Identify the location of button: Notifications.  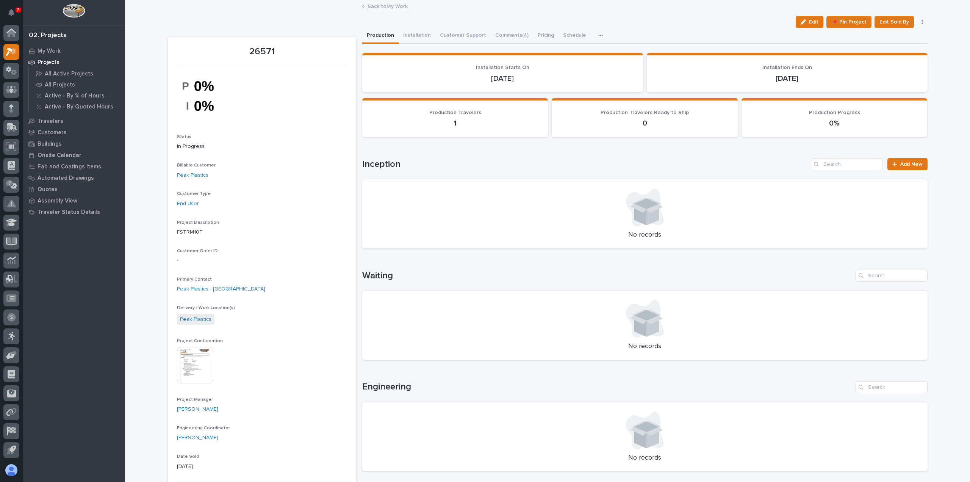
(11, 13).